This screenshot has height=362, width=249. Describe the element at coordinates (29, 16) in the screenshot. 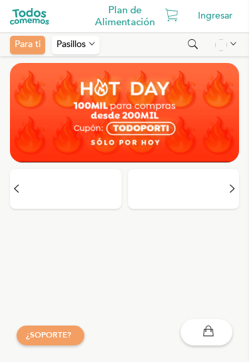

I see `img: todoscomemos` at that location.